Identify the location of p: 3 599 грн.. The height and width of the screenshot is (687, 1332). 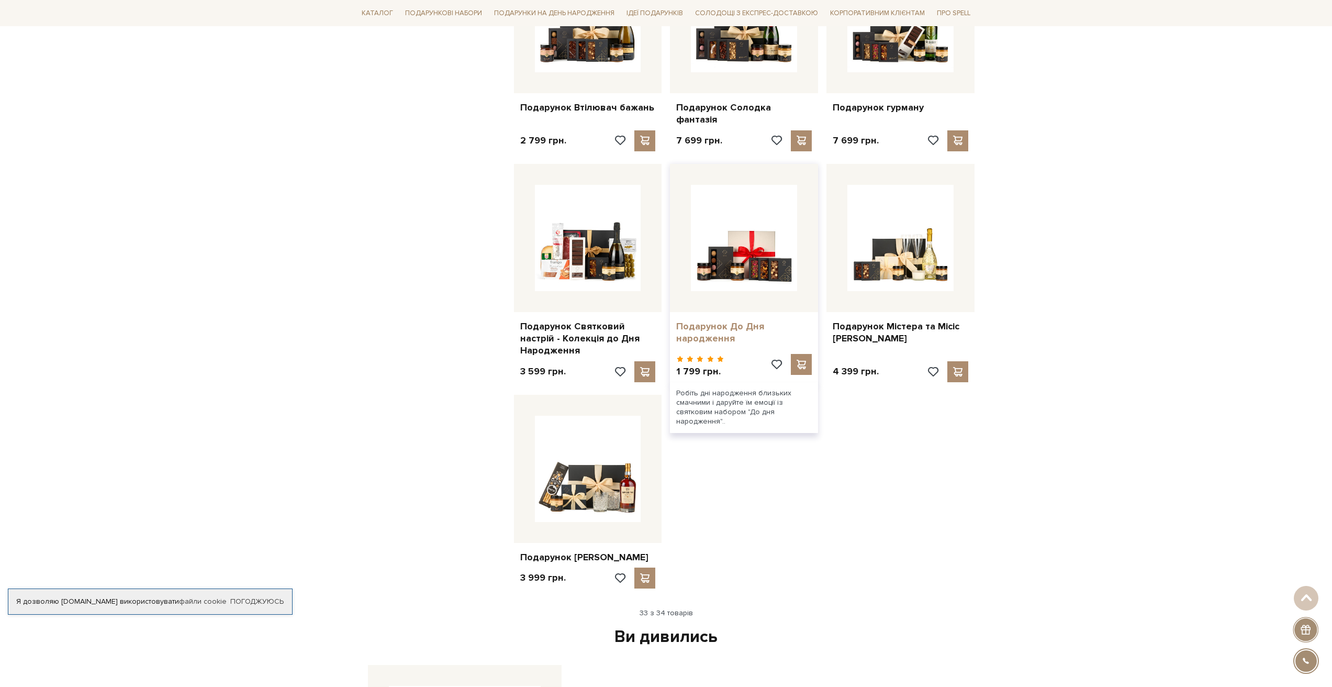
(543, 371).